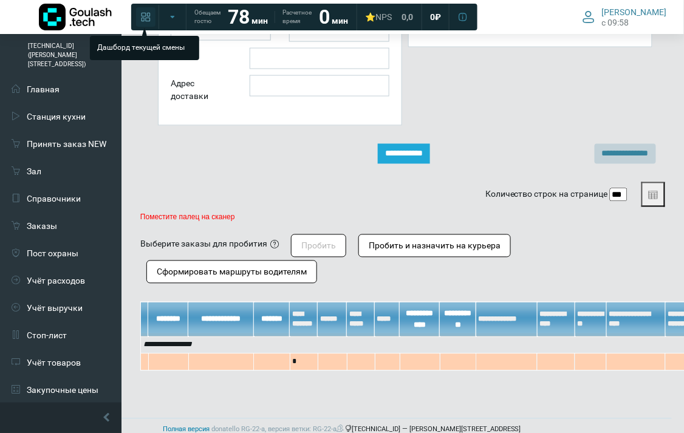 This screenshot has width=684, height=433. What do you see at coordinates (75, 17) in the screenshot?
I see `a: Логотип компании Goulash.tech` at bounding box center [75, 17].